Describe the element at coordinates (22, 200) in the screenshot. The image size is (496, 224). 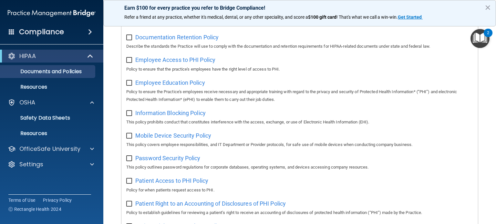
I see `a: Terms of Use` at that location.